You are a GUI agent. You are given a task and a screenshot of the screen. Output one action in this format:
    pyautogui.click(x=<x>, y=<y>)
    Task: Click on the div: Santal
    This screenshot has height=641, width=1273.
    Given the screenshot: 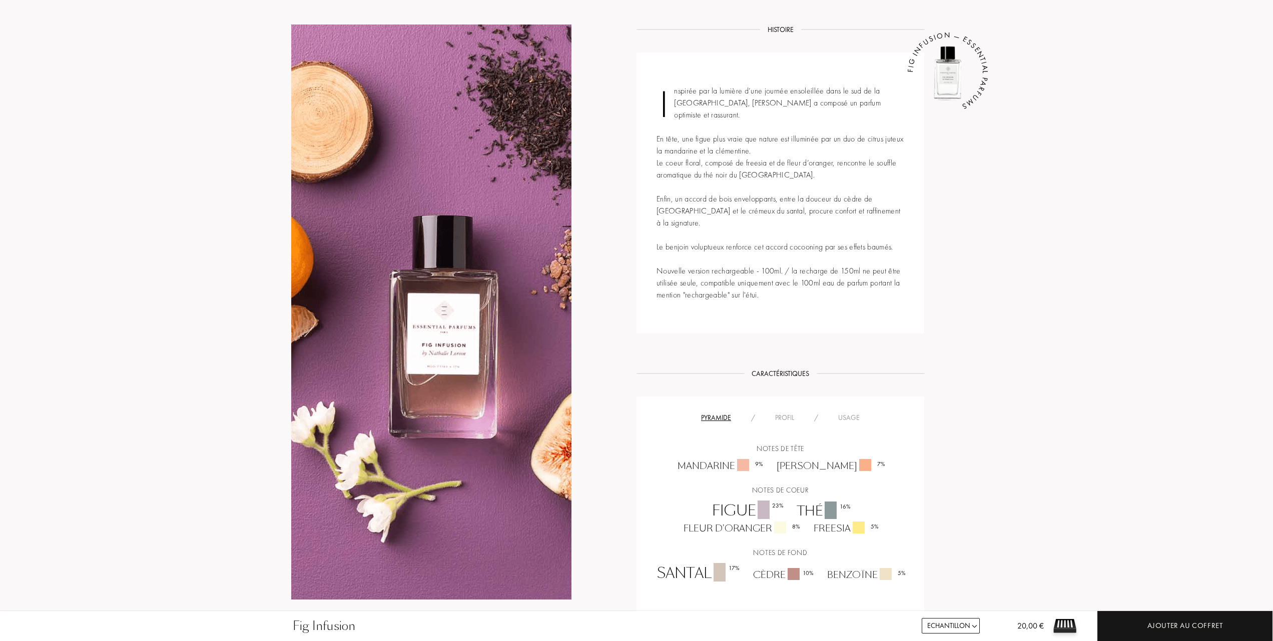 What is the action you would take?
    pyautogui.click(x=697, y=574)
    